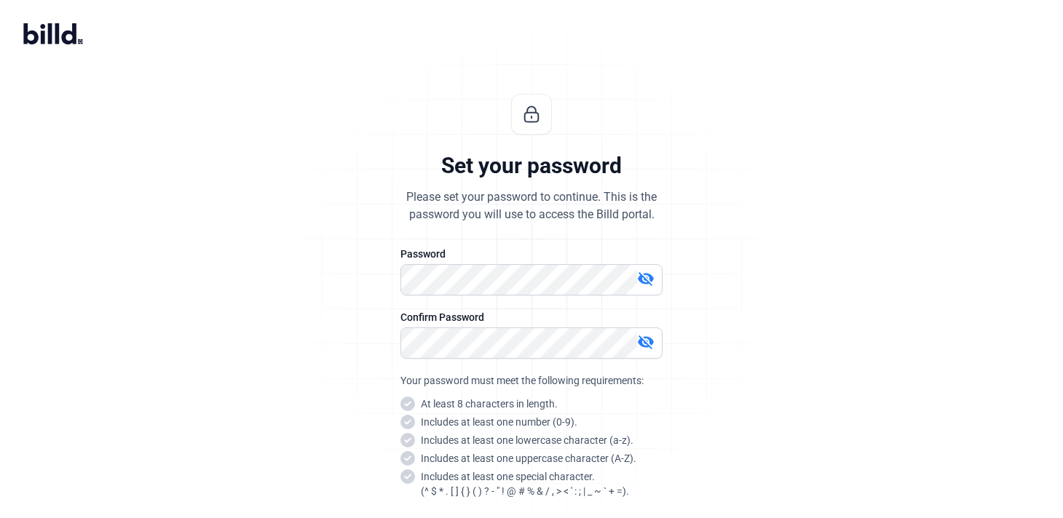 The image size is (1063, 518). I want to click on div: Your password must meet the following requirements:, so click(531, 381).